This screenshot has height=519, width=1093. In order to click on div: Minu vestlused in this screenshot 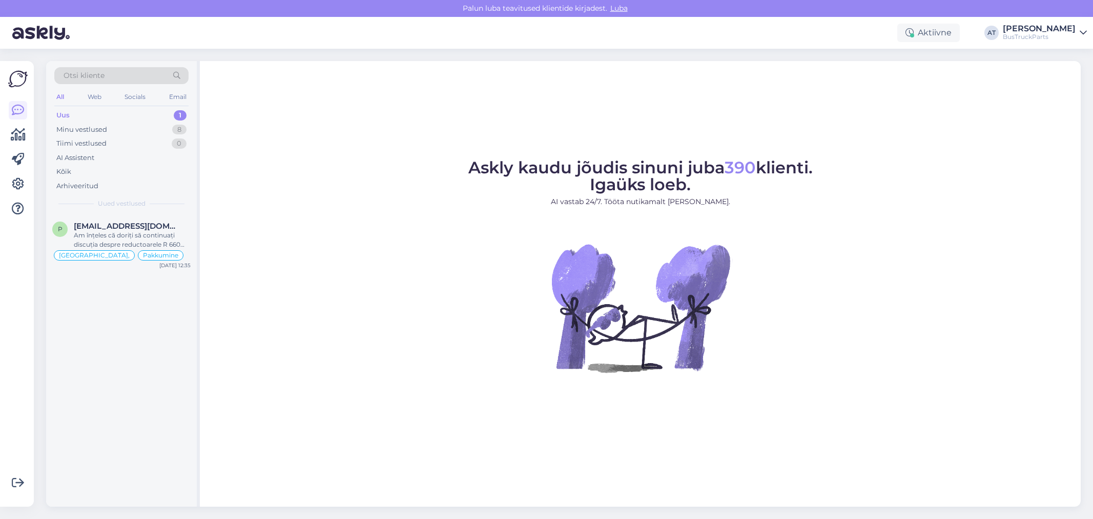, I will do `click(81, 130)`.